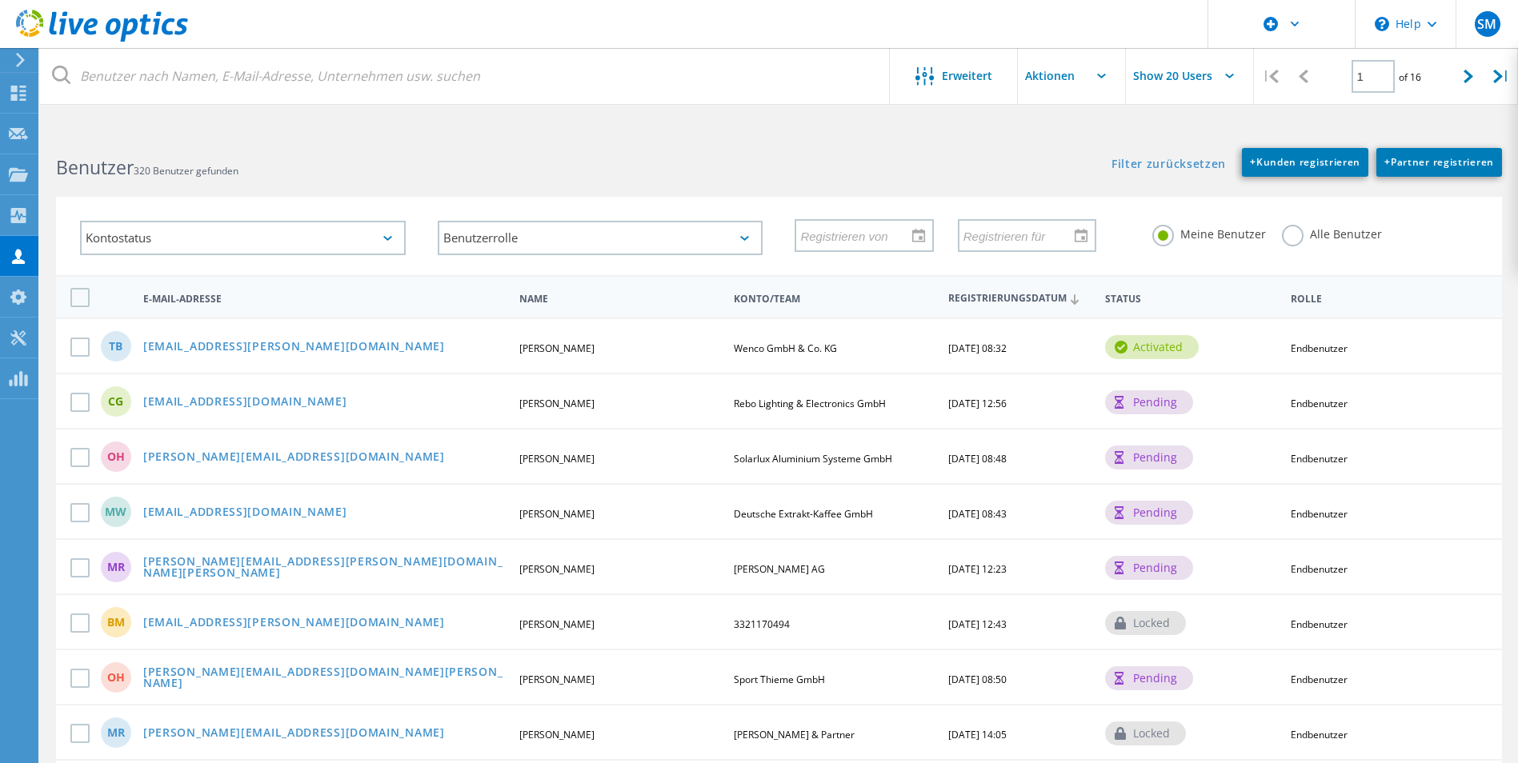 The image size is (1518, 763). What do you see at coordinates (810, 403) in the screenshot?
I see `span: Rebo Lighting & Electronics GmbH` at bounding box center [810, 403].